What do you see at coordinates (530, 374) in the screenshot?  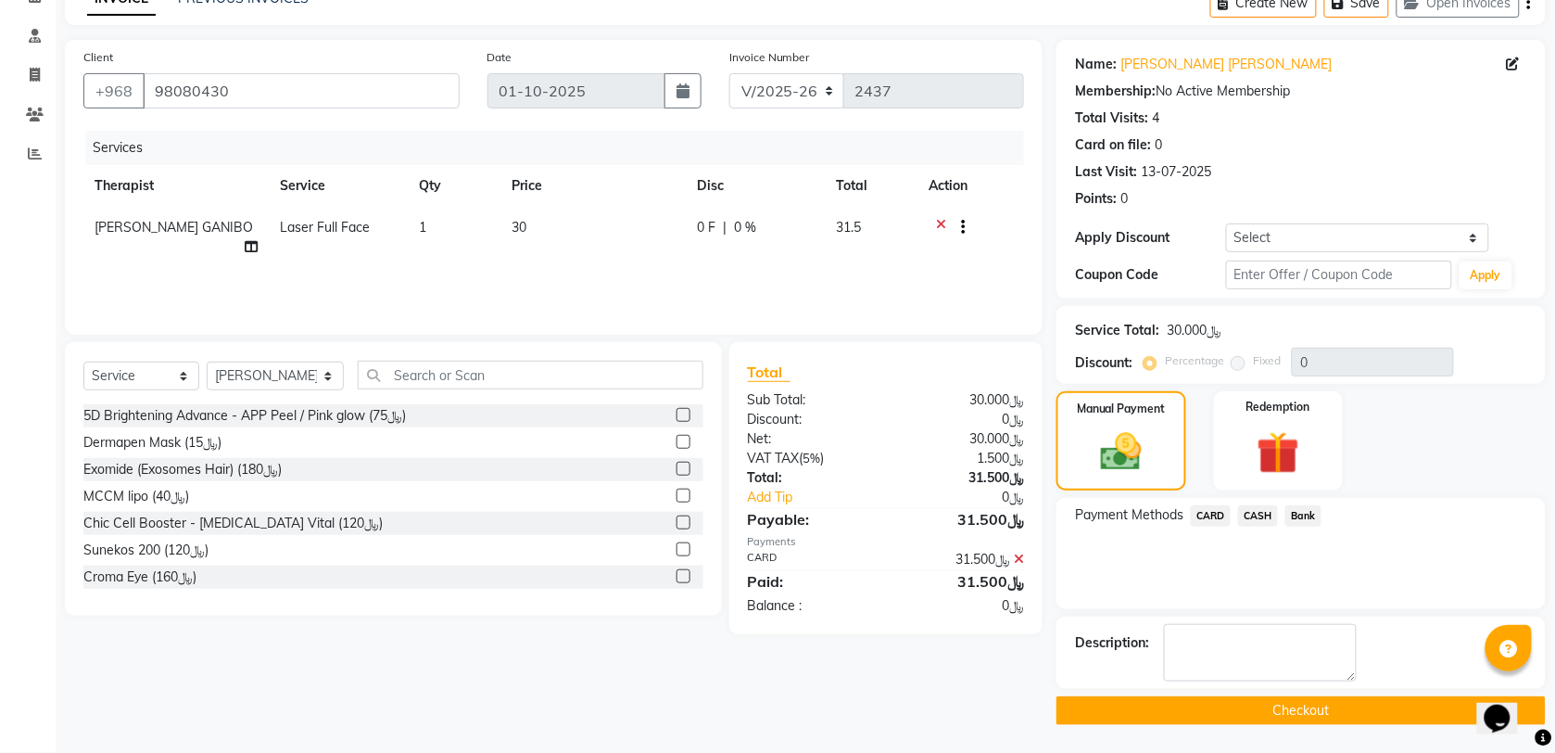 I see `input: Search or Scan` at bounding box center [530, 374].